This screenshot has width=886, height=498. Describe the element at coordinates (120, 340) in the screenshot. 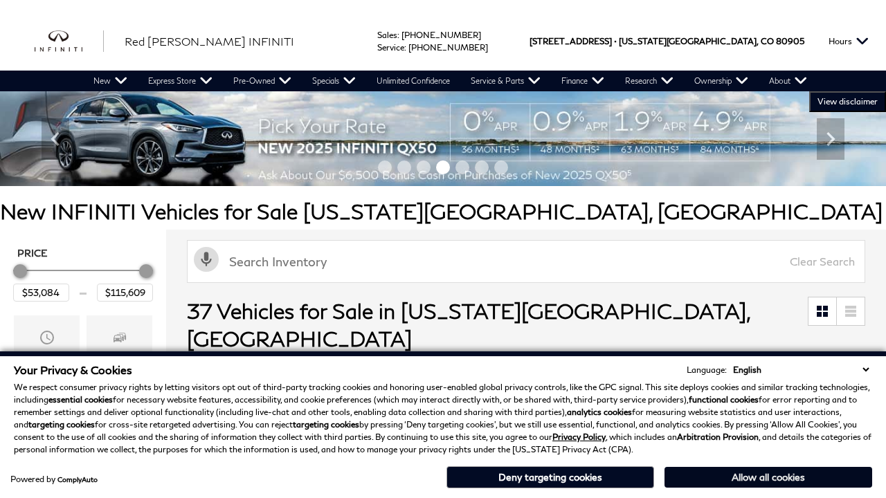

I see `span: Make` at that location.